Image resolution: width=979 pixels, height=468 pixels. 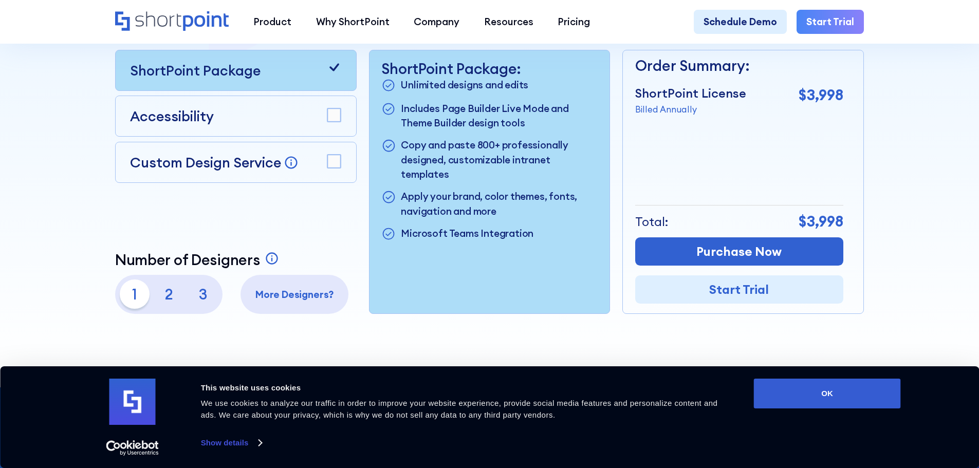 What do you see at coordinates (574, 22) in the screenshot?
I see `a: Pricing` at bounding box center [574, 22].